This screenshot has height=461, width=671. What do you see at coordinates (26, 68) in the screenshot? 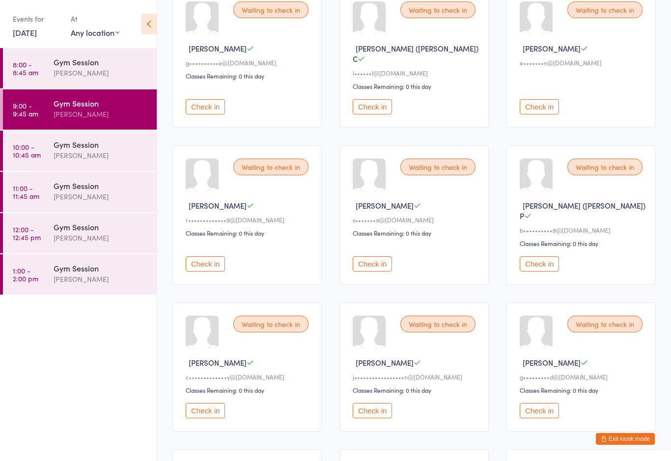
I see `time: 8:00 - 8:45 am` at bounding box center [26, 68].